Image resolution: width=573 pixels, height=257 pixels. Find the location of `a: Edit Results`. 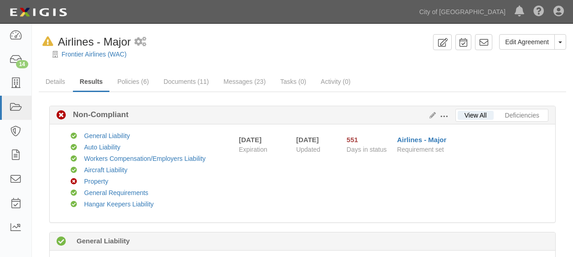

a: Edit Results is located at coordinates (431, 115).